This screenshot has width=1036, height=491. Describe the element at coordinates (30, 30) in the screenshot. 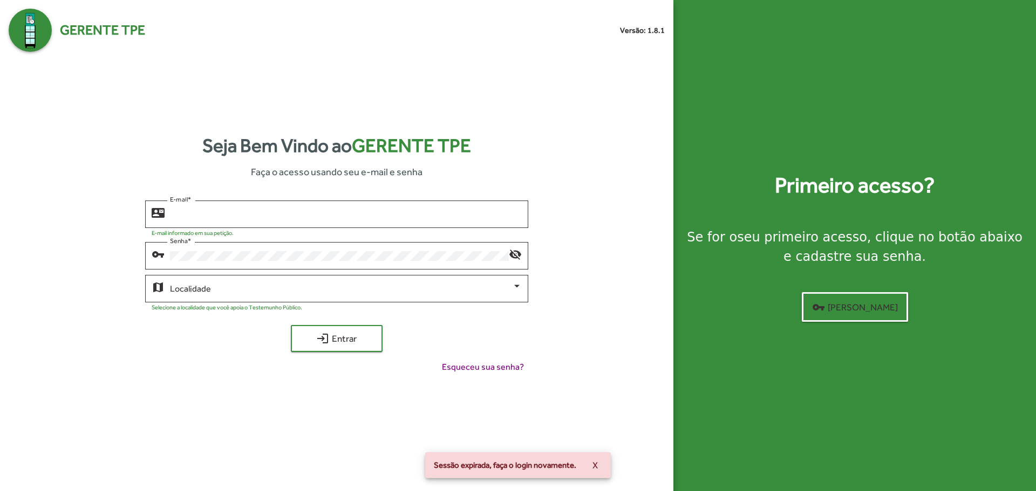

I see `img: Logo Gerente` at that location.